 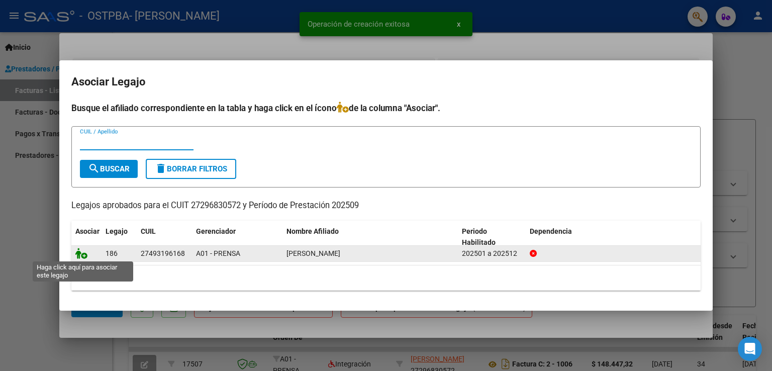 I want to click on span: Periodo Habilitado, so click(x=478, y=237).